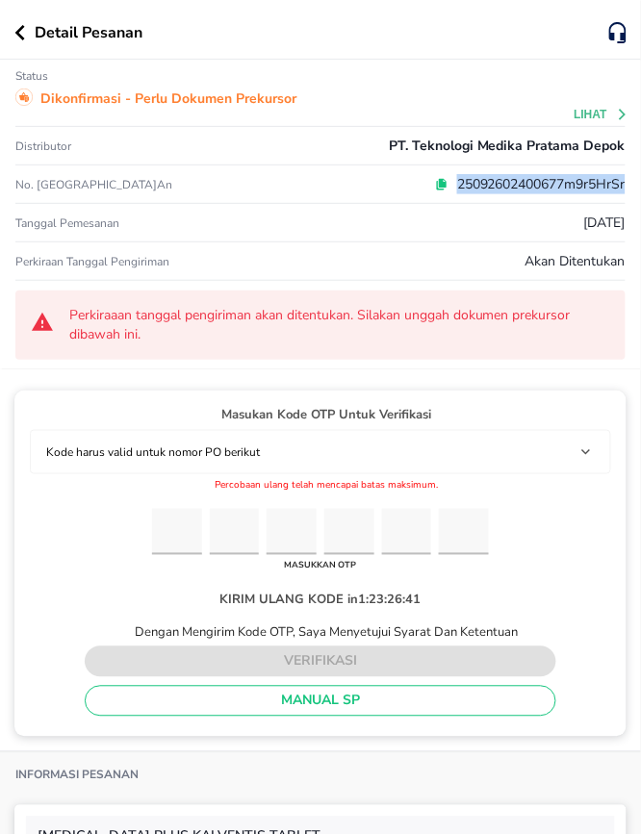 This screenshot has height=834, width=641. What do you see at coordinates (320, 452) in the screenshot?
I see `div: Kode harus valid untuk nomor PO berikut` at bounding box center [320, 452].